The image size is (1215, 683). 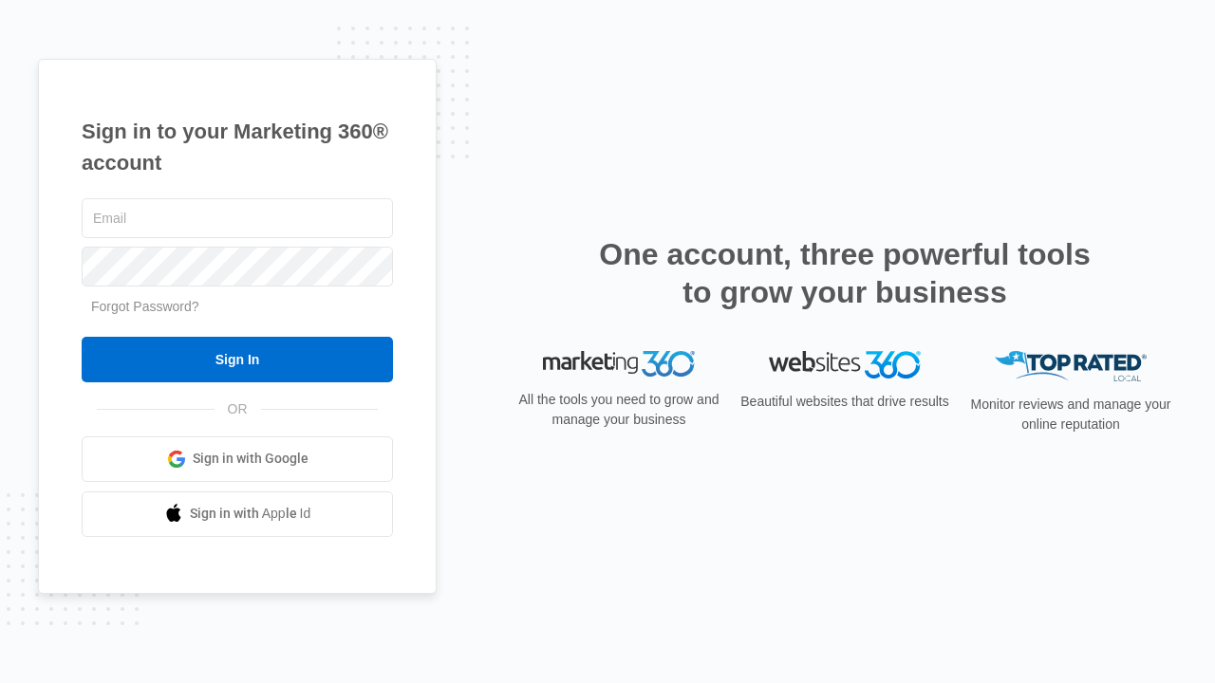 I want to click on span: Sign in with Apple Id, so click(x=250, y=513).